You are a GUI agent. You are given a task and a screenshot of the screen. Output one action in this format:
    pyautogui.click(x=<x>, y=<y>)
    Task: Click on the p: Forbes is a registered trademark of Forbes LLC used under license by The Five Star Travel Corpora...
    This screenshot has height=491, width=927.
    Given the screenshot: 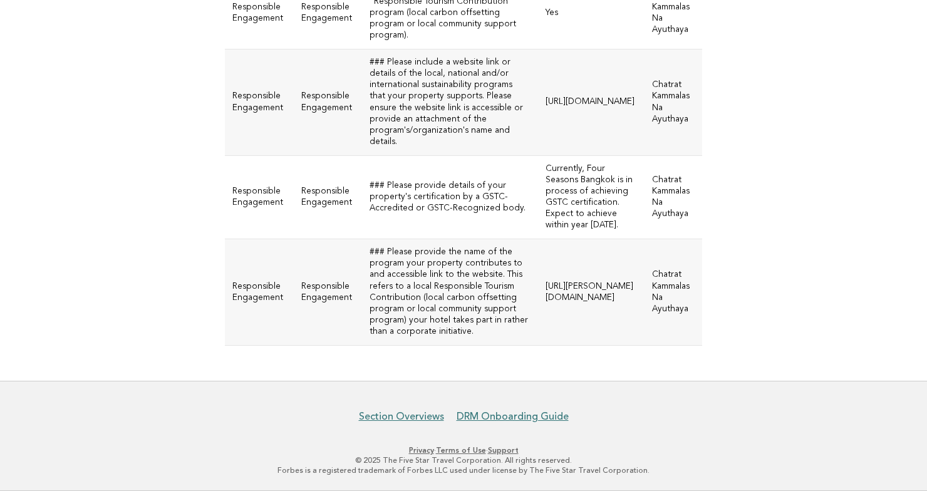 What is the action you would take?
    pyautogui.click(x=463, y=470)
    